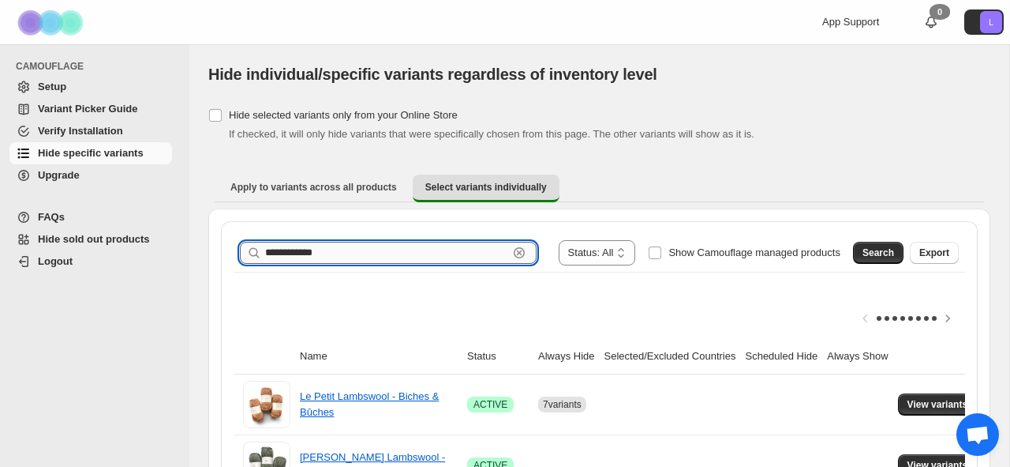 This screenshot has width=1010, height=467. What do you see at coordinates (782, 356) in the screenshot?
I see `th: Scheduled Hide` at bounding box center [782, 356].